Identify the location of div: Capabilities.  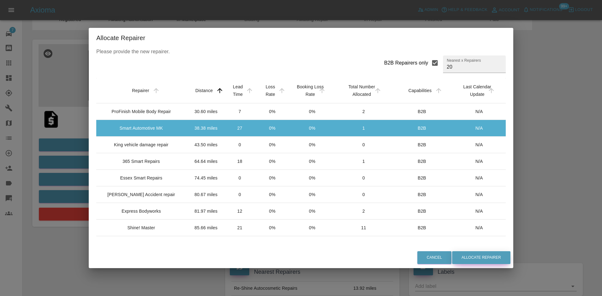
(420, 91).